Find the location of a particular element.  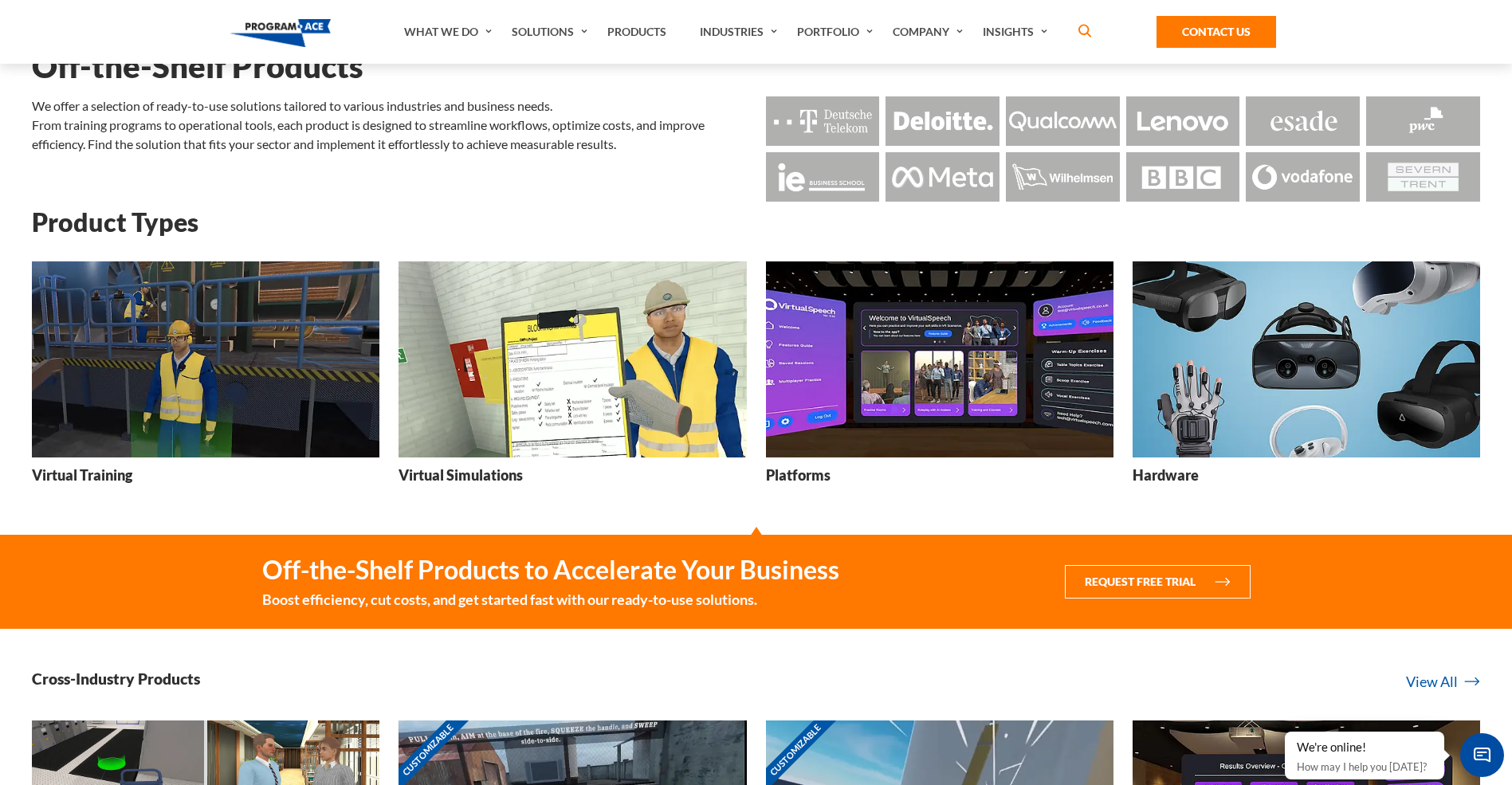

img: Logo - Vodafone is located at coordinates (1303, 177).